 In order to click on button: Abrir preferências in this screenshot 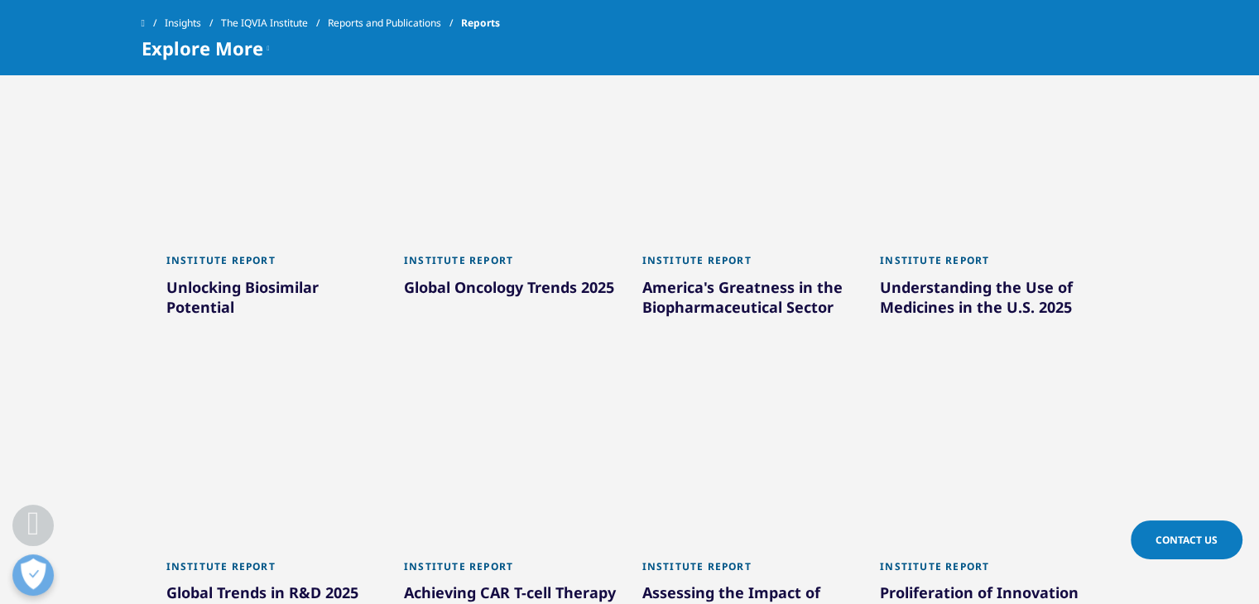, I will do `click(33, 575)`.